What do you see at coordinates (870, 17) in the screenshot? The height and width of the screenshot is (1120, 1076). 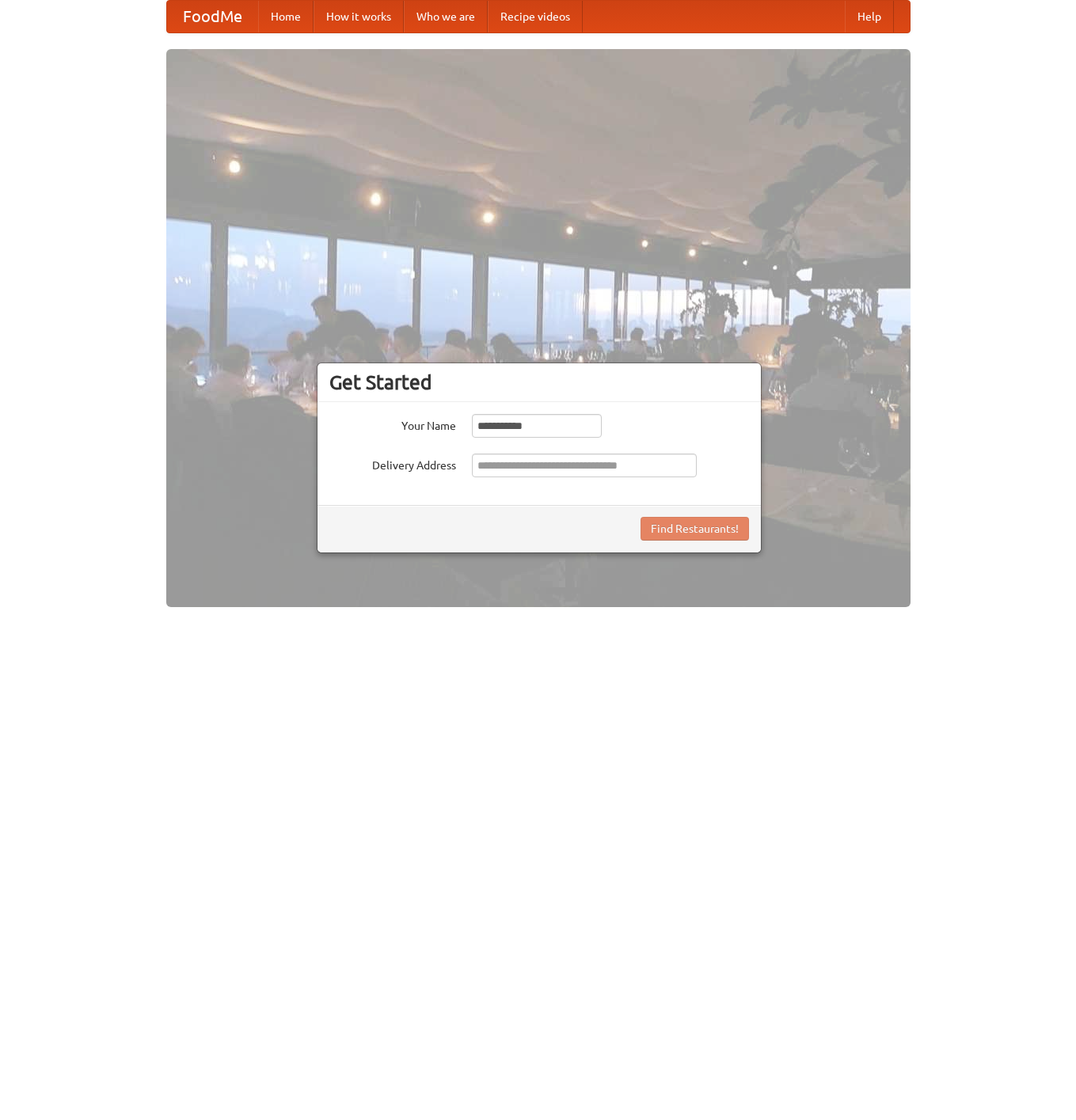 I see `a: Help` at bounding box center [870, 17].